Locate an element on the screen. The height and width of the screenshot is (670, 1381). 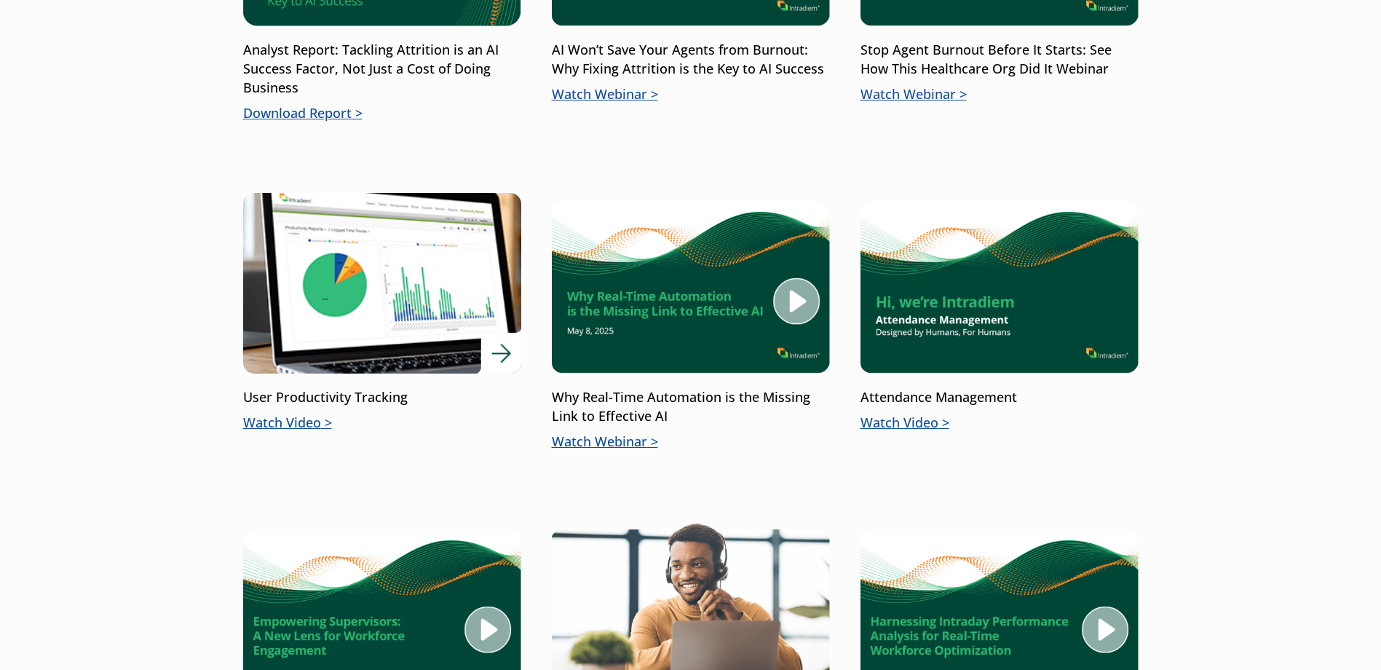
p: AI Won’t Save Your Agents from Burnout: Why Fixing Attrition is the Key to AI Success is located at coordinates (691, 60).